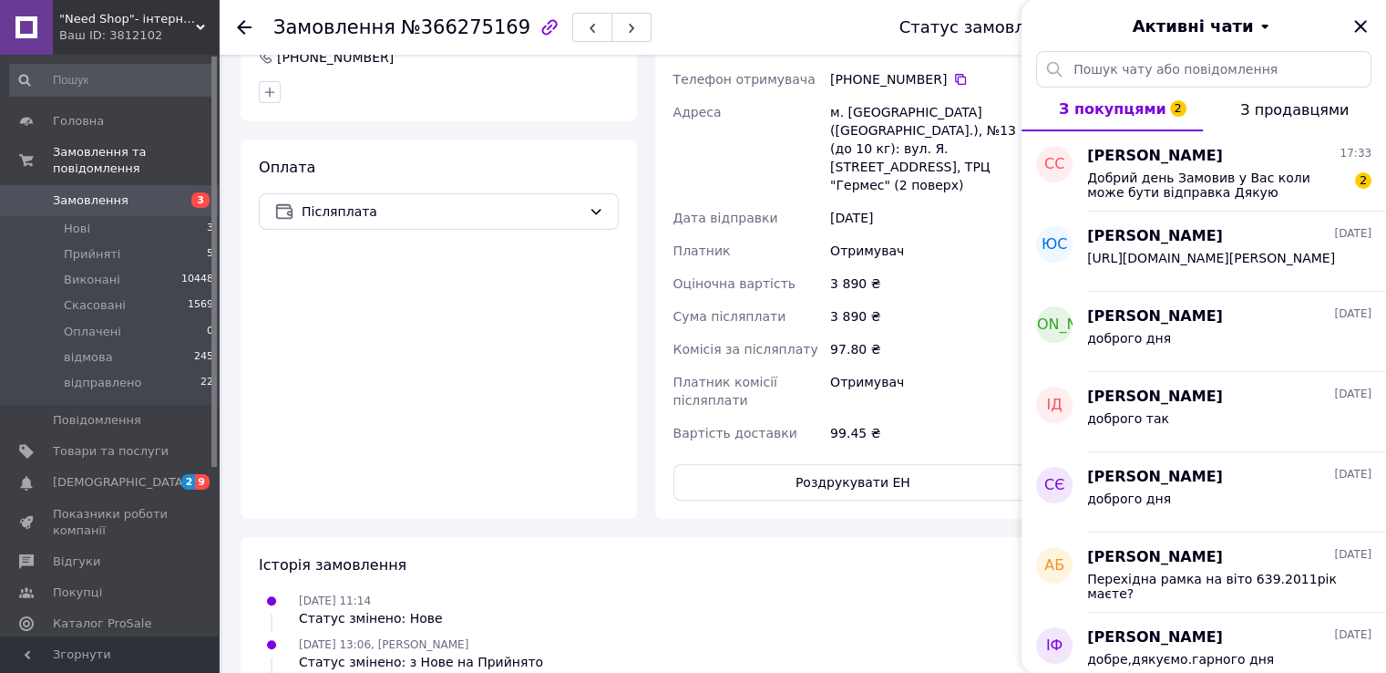  What do you see at coordinates (1054, 405) in the screenshot?
I see `span: ІД` at bounding box center [1054, 405].